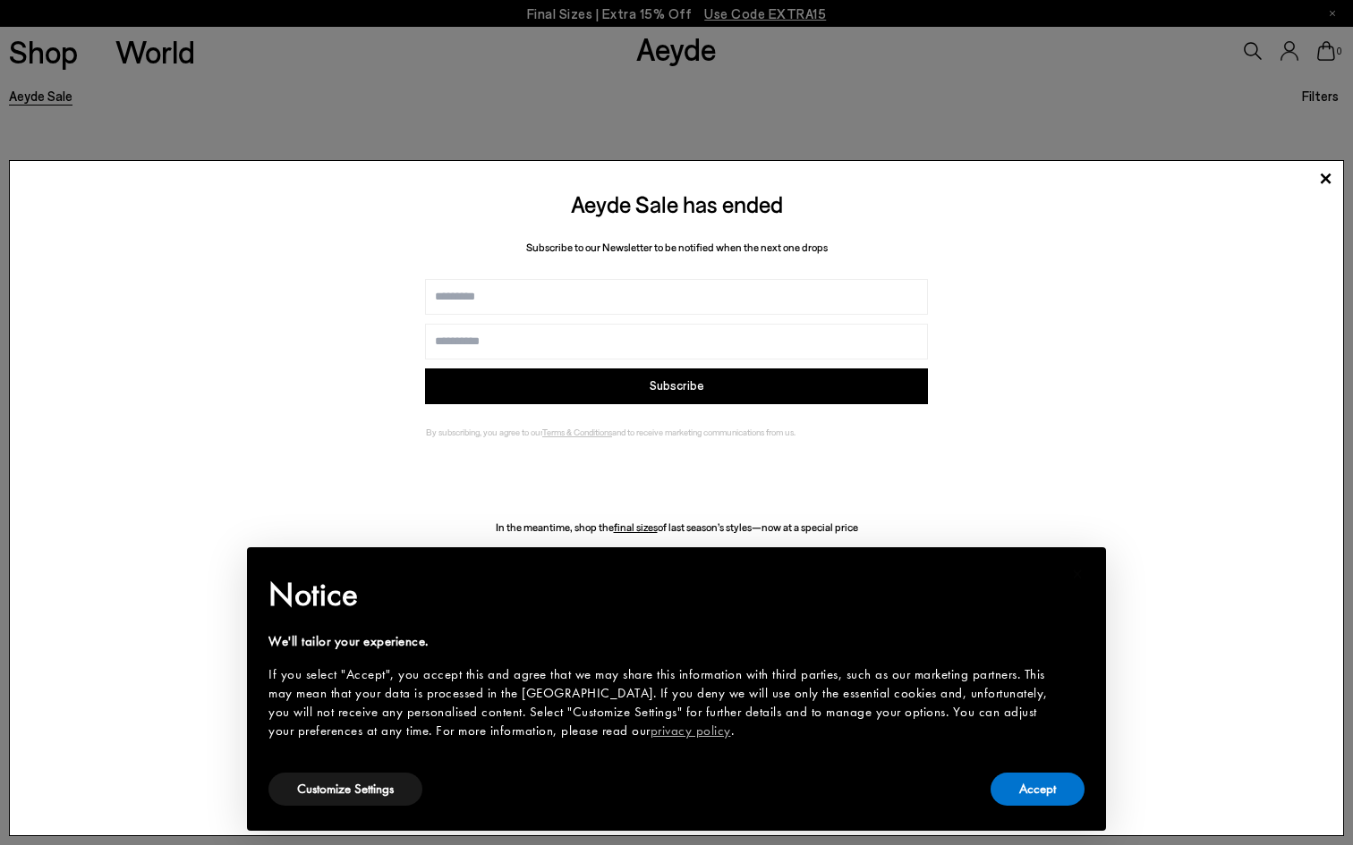  What do you see at coordinates (484, 432) in the screenshot?
I see `span: By subscribing, you agree to our` at bounding box center [484, 432].